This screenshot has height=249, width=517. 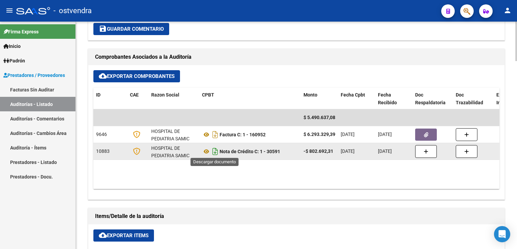 I want to click on strong: Nota de Crédito C: 1 - 30591, so click(x=249, y=152).